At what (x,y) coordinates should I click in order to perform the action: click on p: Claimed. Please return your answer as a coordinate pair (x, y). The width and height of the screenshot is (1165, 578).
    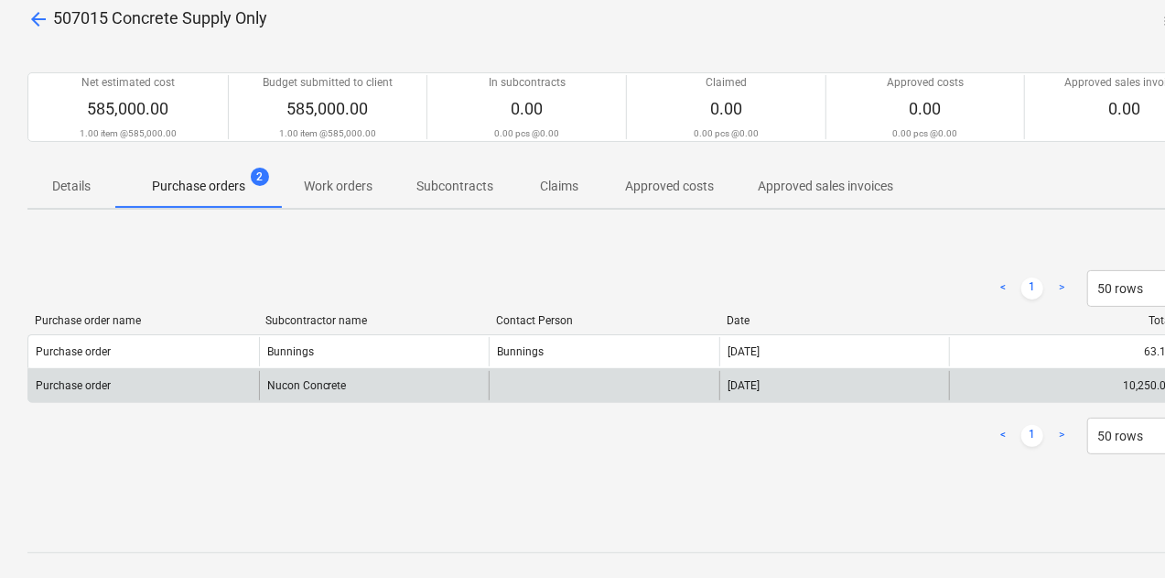
    Looking at the image, I should click on (726, 82).